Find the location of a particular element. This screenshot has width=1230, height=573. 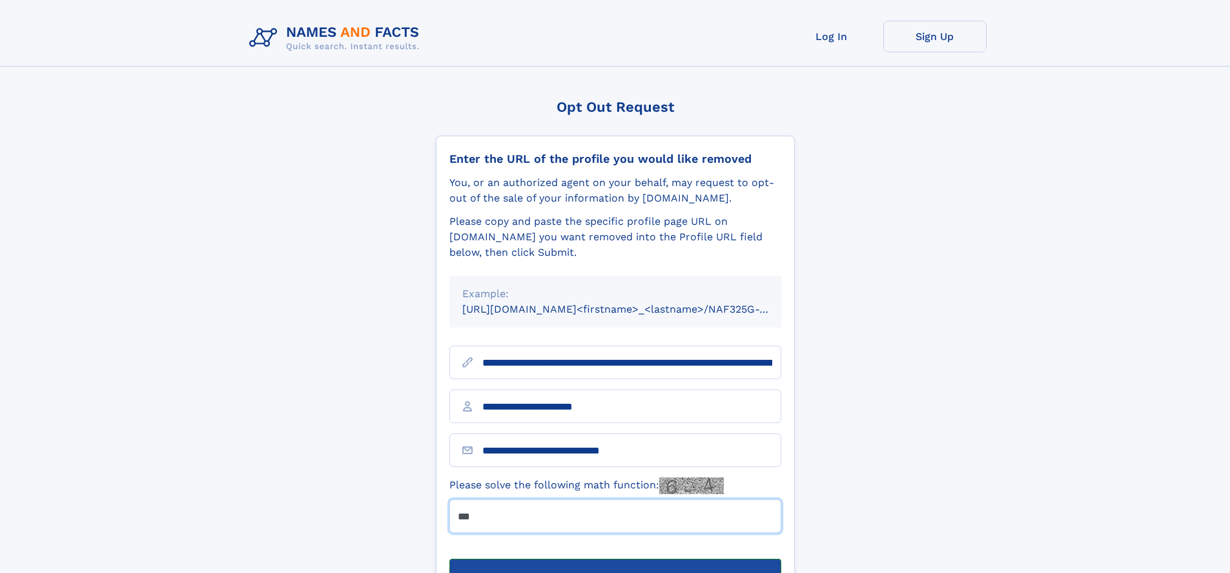

div: You, or an authorized agent on your behalf, may request to opt-out of the sale of your informatio... is located at coordinates (616, 191).